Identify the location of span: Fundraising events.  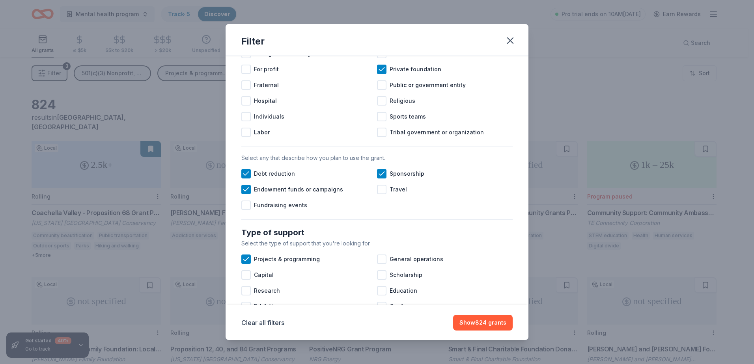
(280, 206).